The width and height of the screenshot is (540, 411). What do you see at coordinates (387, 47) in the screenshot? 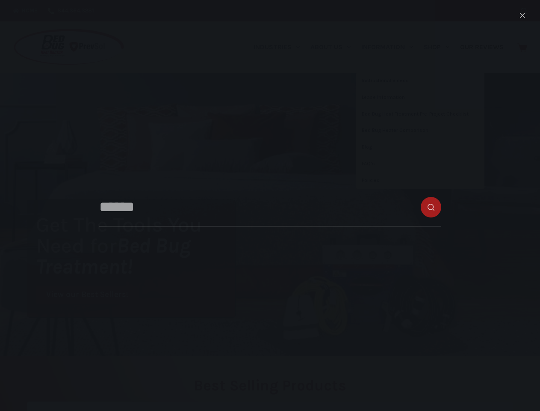
I see `a: Information` at bounding box center [387, 47].